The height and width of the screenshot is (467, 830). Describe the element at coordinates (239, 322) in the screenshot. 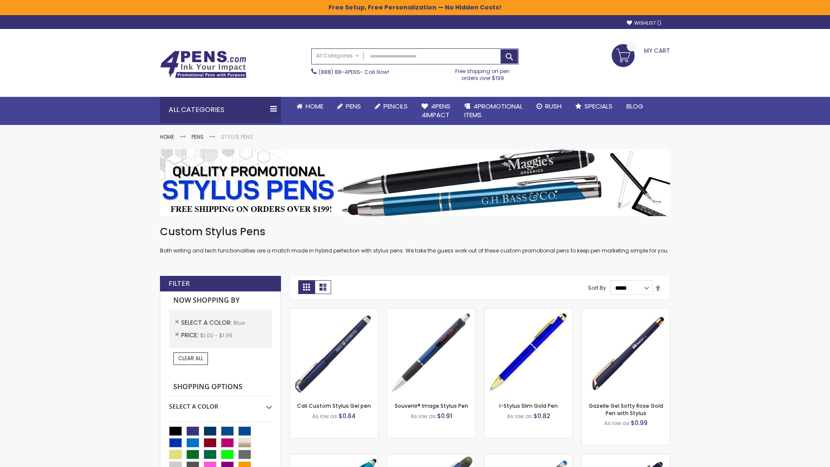

I see `span: Blue` at that location.